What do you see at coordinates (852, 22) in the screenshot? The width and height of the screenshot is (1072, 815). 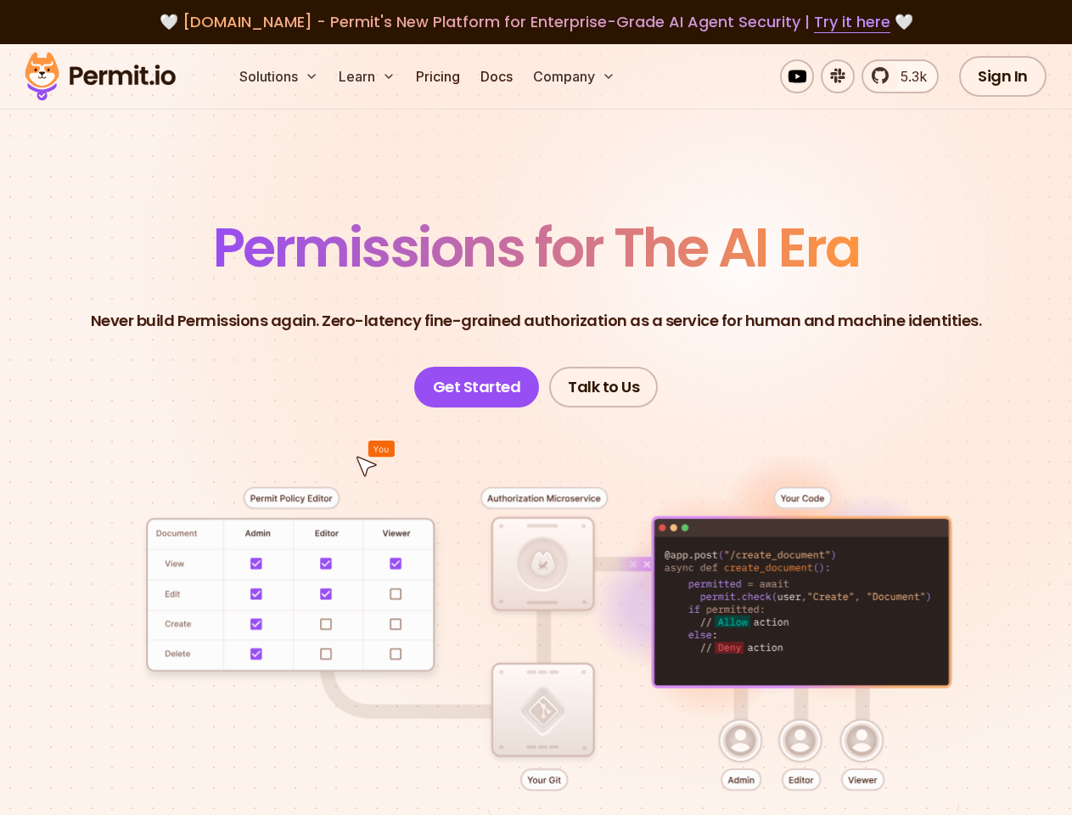 I see `a: Try it here` at bounding box center [852, 22].